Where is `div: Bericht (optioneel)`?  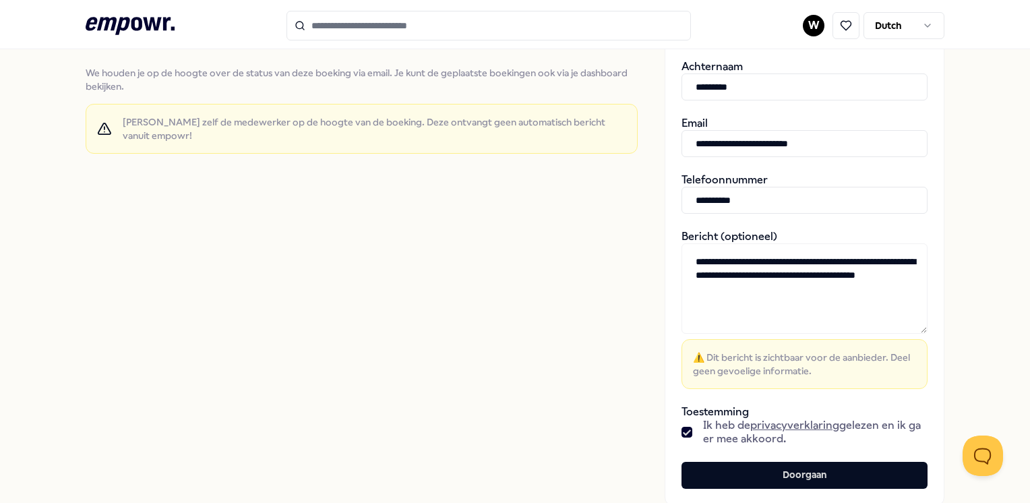
div: Bericht (optioneel) is located at coordinates (804, 309).